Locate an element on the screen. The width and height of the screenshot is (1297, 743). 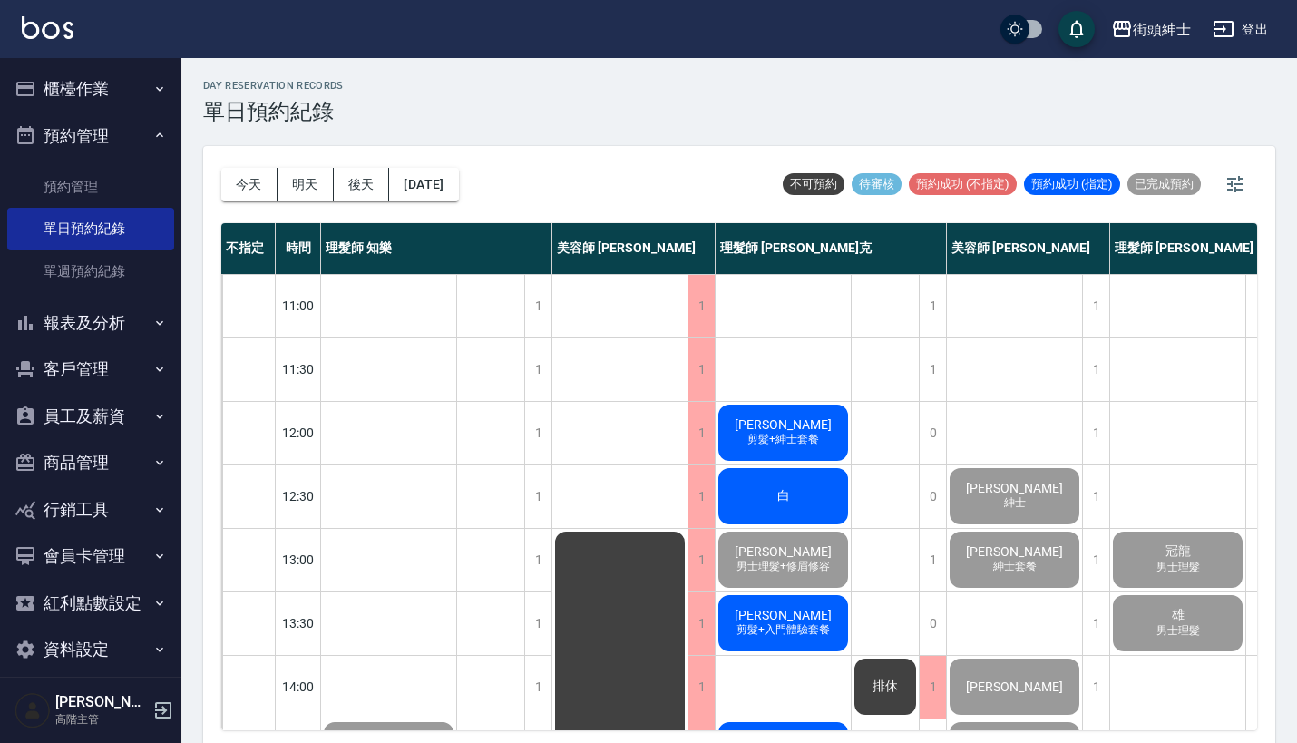
a: 單週預約紀錄 is located at coordinates (91, 271).